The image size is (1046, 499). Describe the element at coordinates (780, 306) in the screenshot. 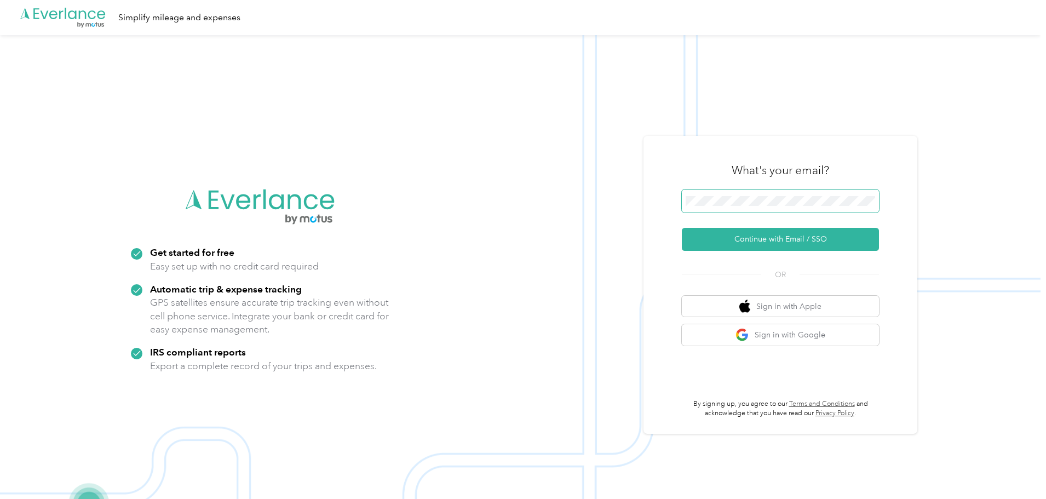

I see `button: apple logoSign in with Apple` at that location.